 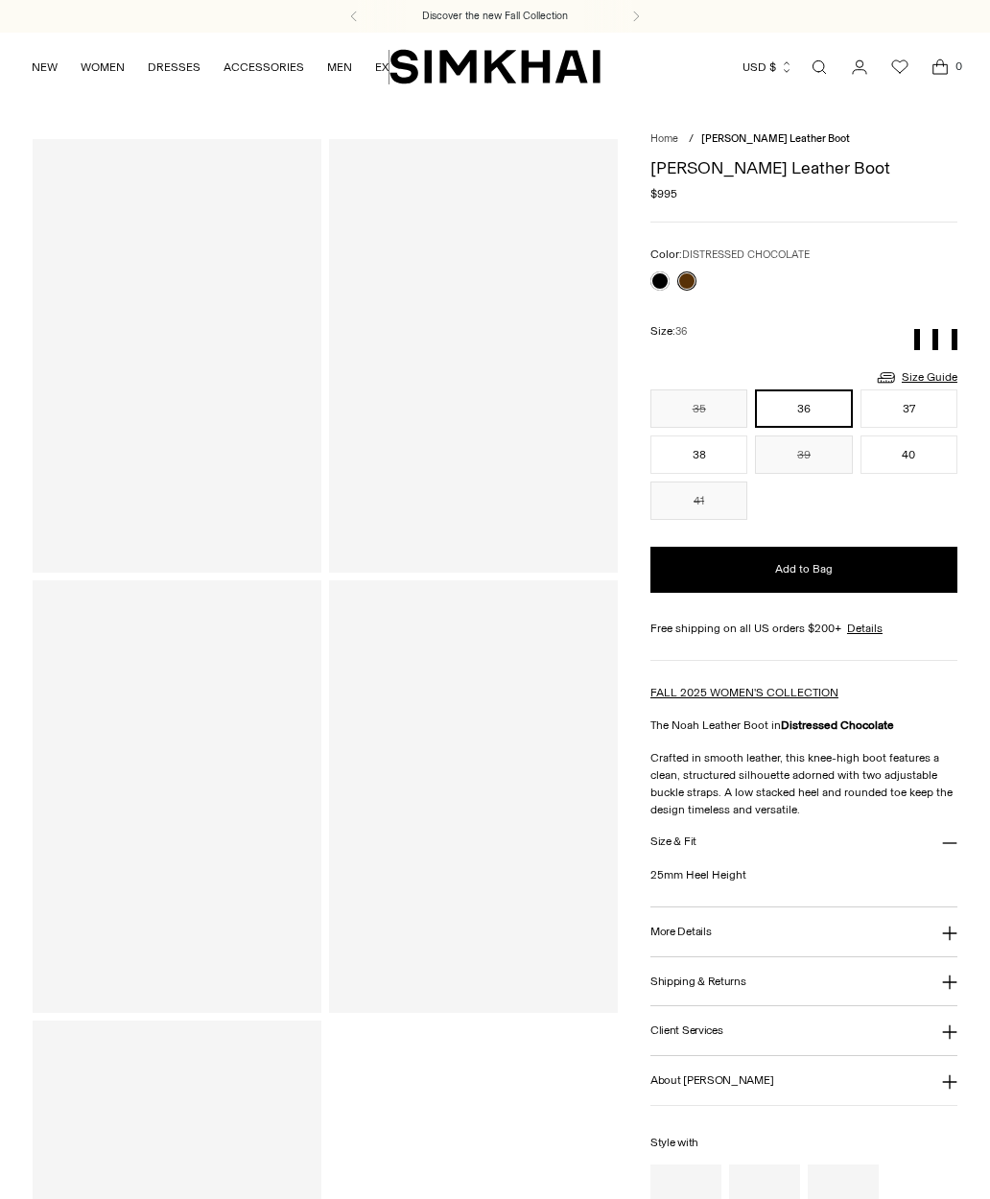 What do you see at coordinates (958, 66) in the screenshot?
I see `span: 0` at bounding box center [958, 66].